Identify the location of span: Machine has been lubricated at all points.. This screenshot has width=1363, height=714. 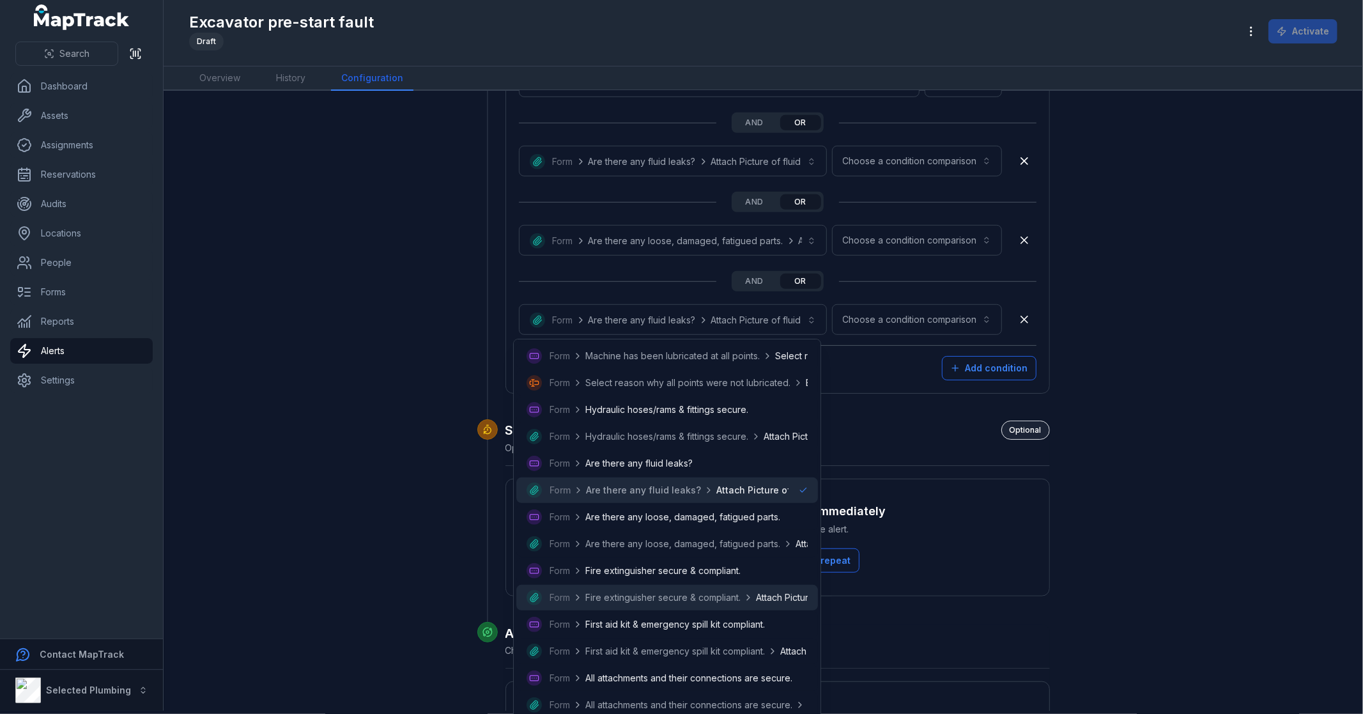
(672, 356).